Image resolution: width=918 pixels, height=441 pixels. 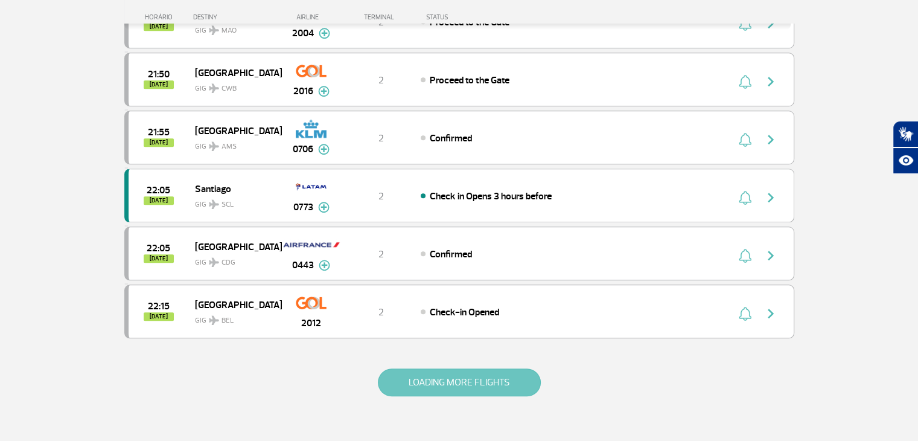 I want to click on span: 0773, so click(x=303, y=207).